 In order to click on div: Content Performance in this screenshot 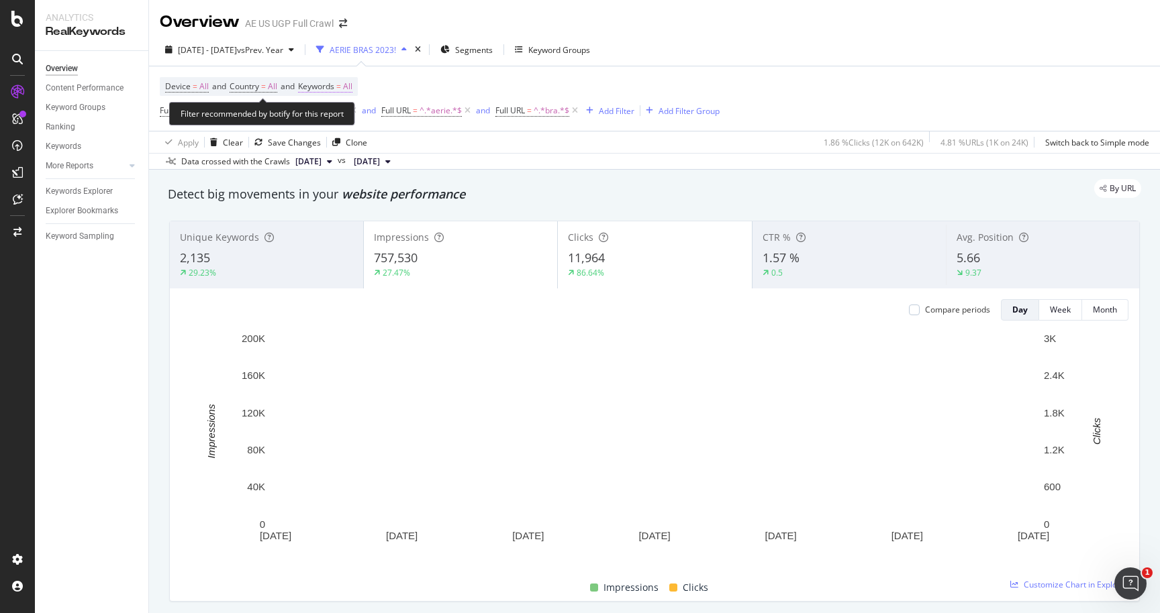, I will do `click(85, 88)`.